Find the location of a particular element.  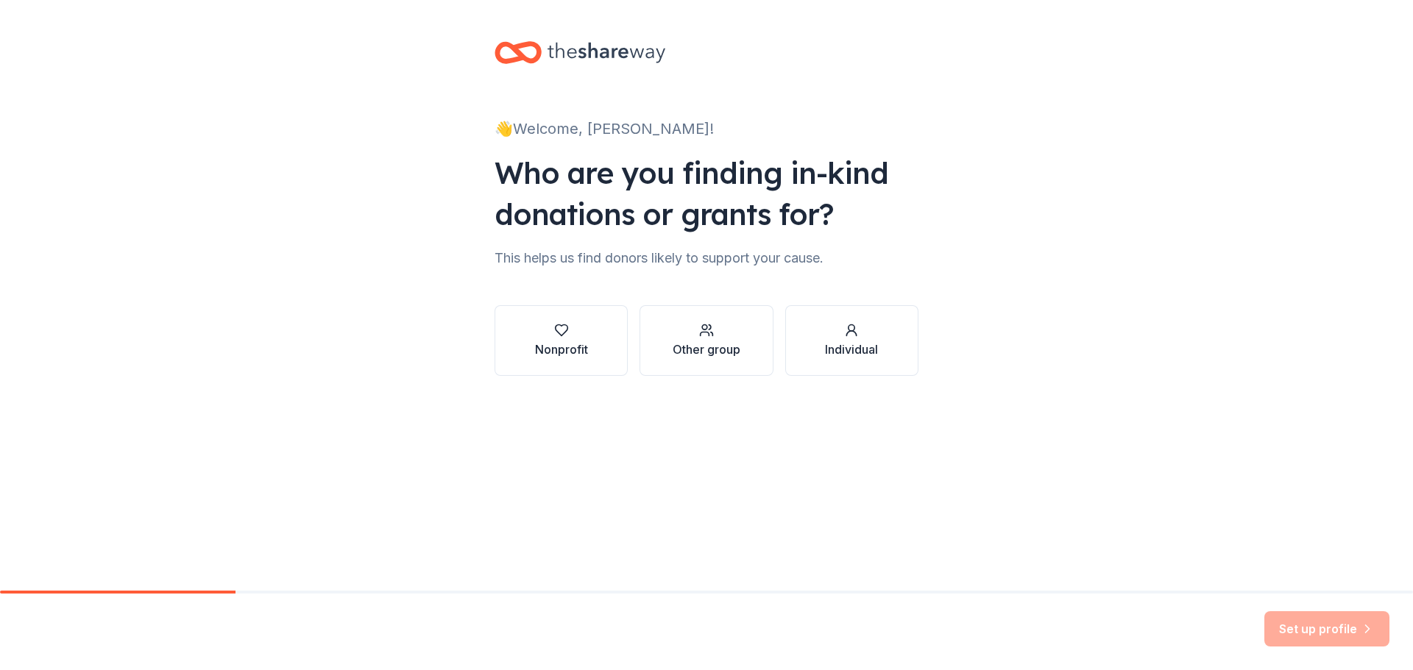

div: Nonprofit is located at coordinates (561, 350).